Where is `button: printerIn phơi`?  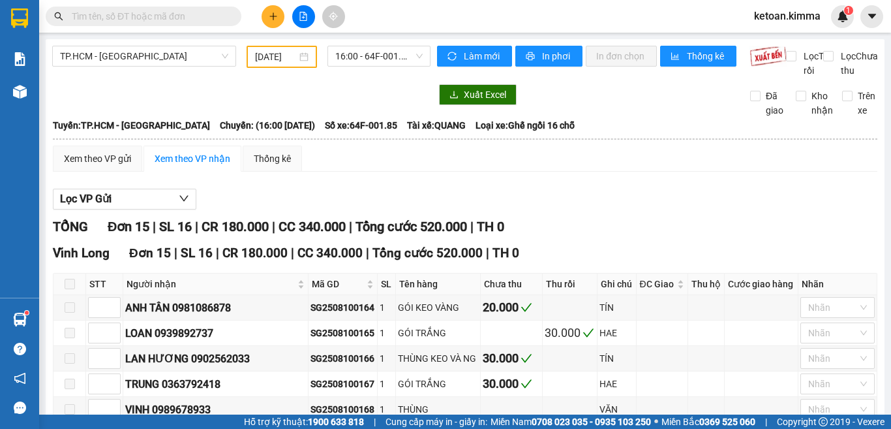 button: printerIn phơi is located at coordinates (549, 56).